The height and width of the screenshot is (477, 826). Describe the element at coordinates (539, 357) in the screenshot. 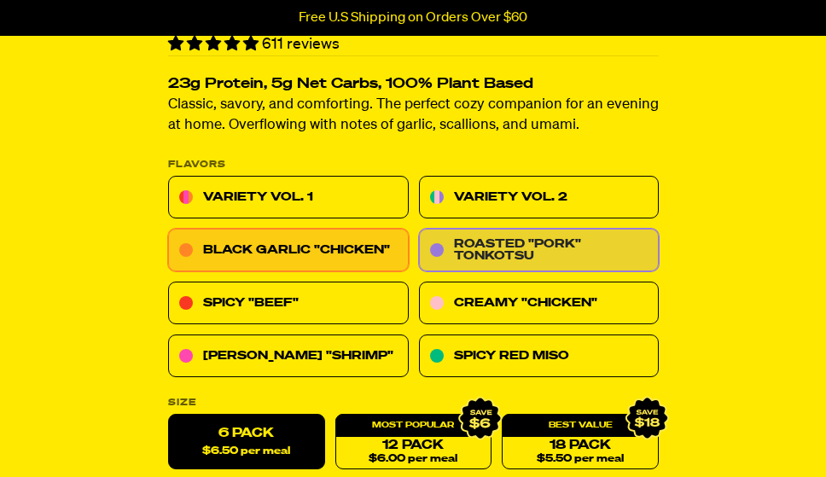

I see `a: Spicy Red Miso` at that location.